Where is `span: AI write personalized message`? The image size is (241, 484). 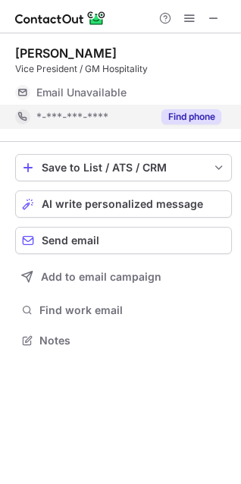 span: AI write personalized message is located at coordinates (122, 204).